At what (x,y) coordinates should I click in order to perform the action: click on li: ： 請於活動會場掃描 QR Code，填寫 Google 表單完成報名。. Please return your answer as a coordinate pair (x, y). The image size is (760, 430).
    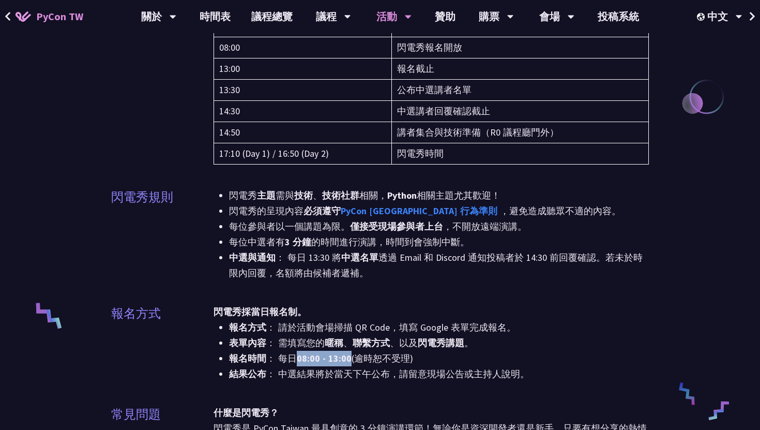
    Looking at the image, I should click on (439, 327).